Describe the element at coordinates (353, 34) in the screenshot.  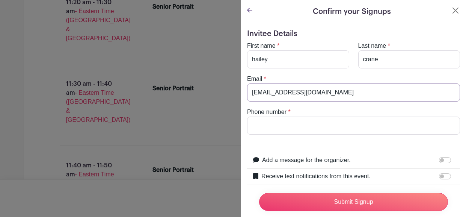
I see `h5: Invitee Details` at that location.